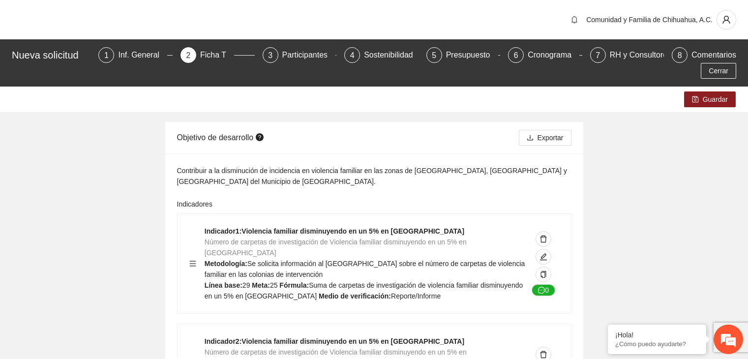  What do you see at coordinates (434, 55) in the screenshot?
I see `span: 5` at bounding box center [434, 55].